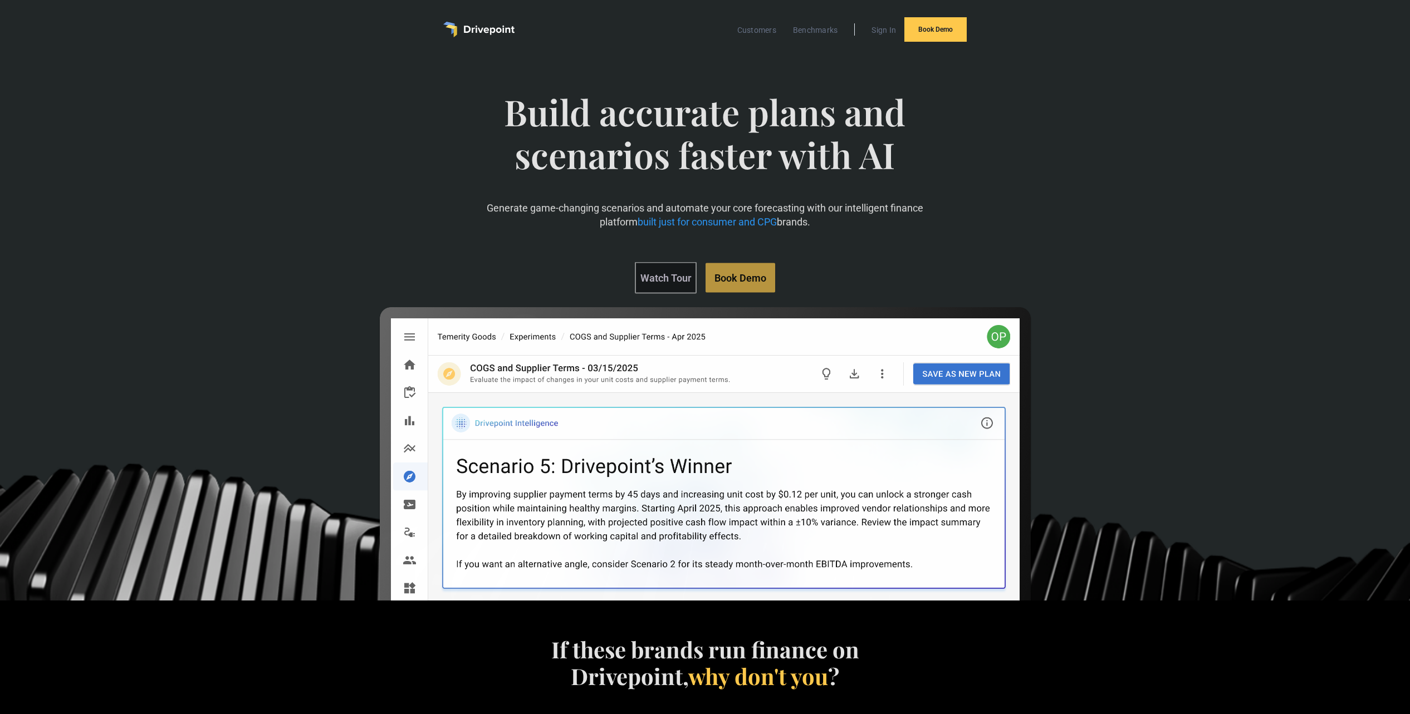 Image resolution: width=1410 pixels, height=714 pixels. I want to click on a: Benchmarks, so click(815, 30).